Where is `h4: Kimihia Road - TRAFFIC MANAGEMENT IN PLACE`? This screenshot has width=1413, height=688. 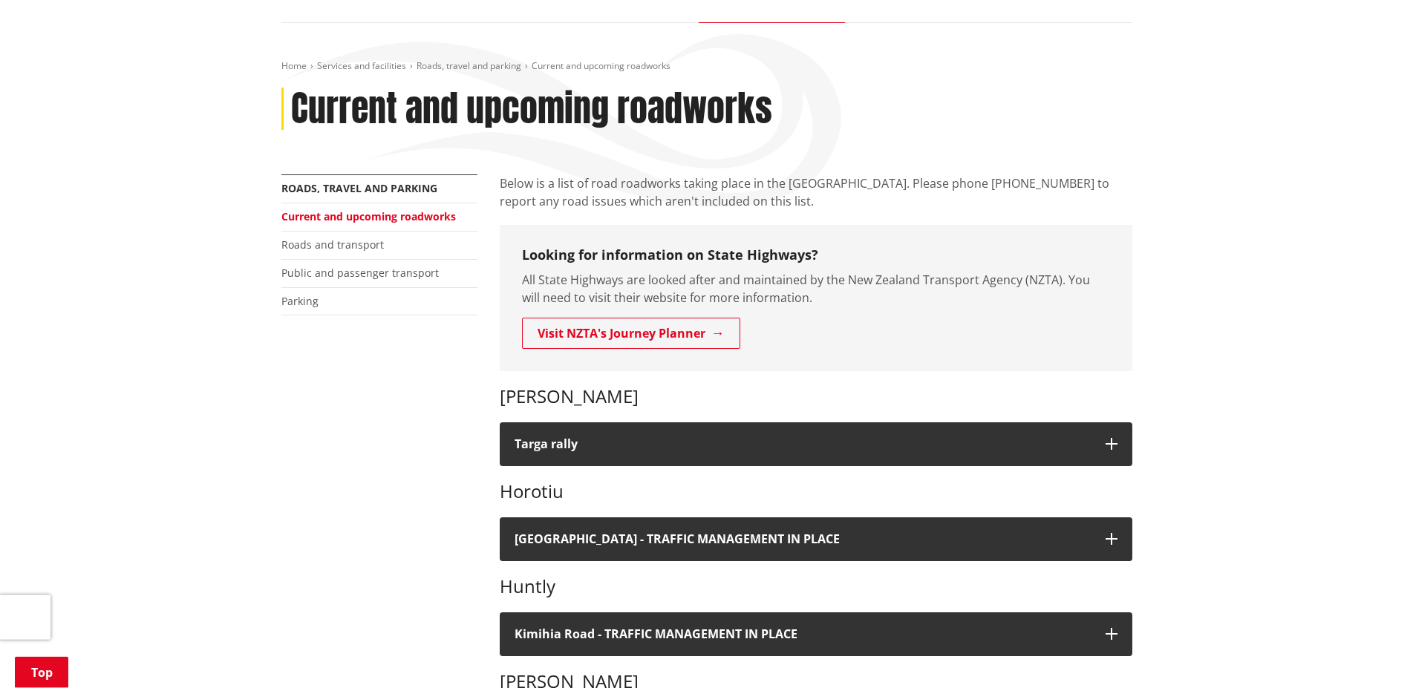 h4: Kimihia Road - TRAFFIC MANAGEMENT IN PLACE is located at coordinates (803, 634).